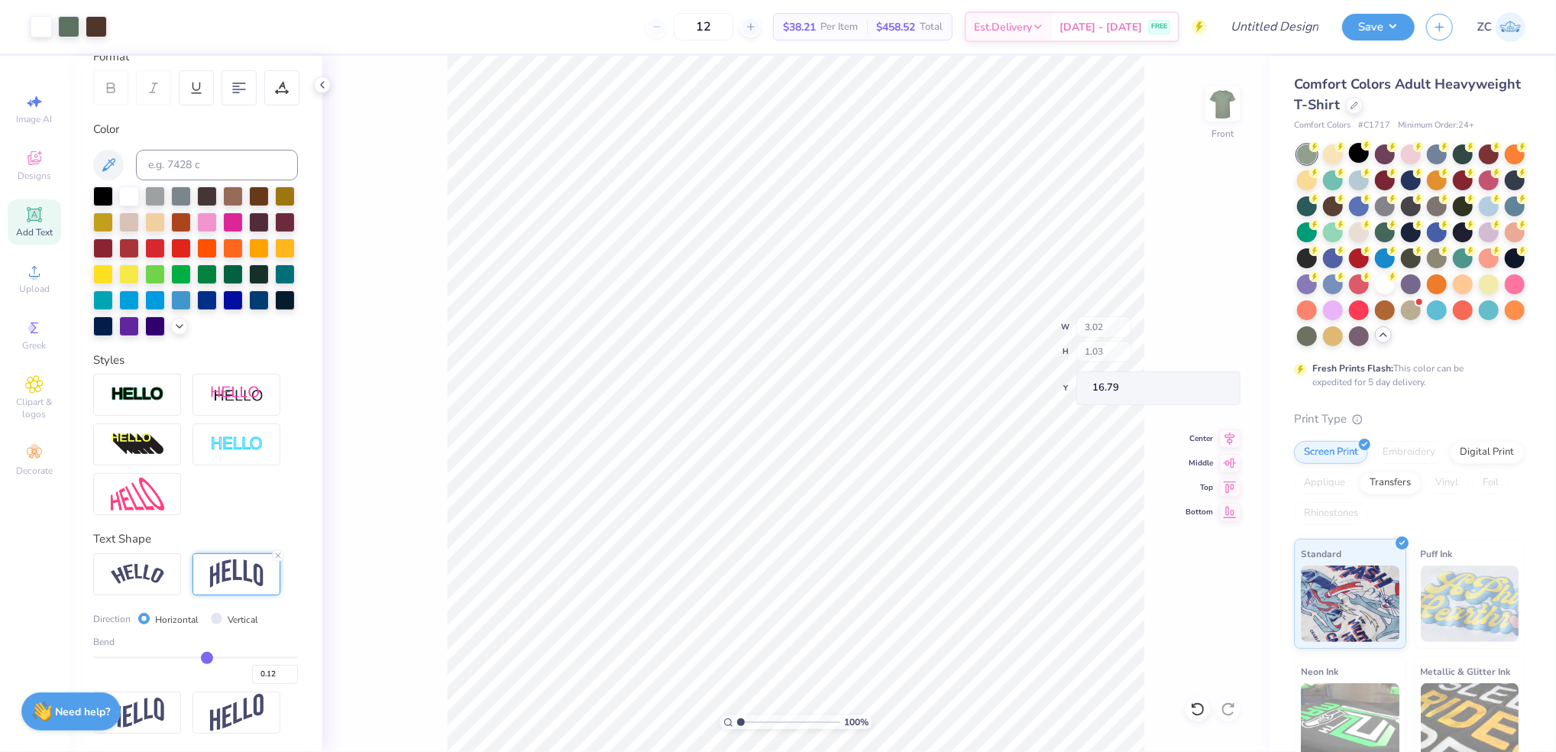 The image size is (1556, 752). What do you see at coordinates (1374, 125) in the screenshot?
I see `span: # C1717` at bounding box center [1374, 125].